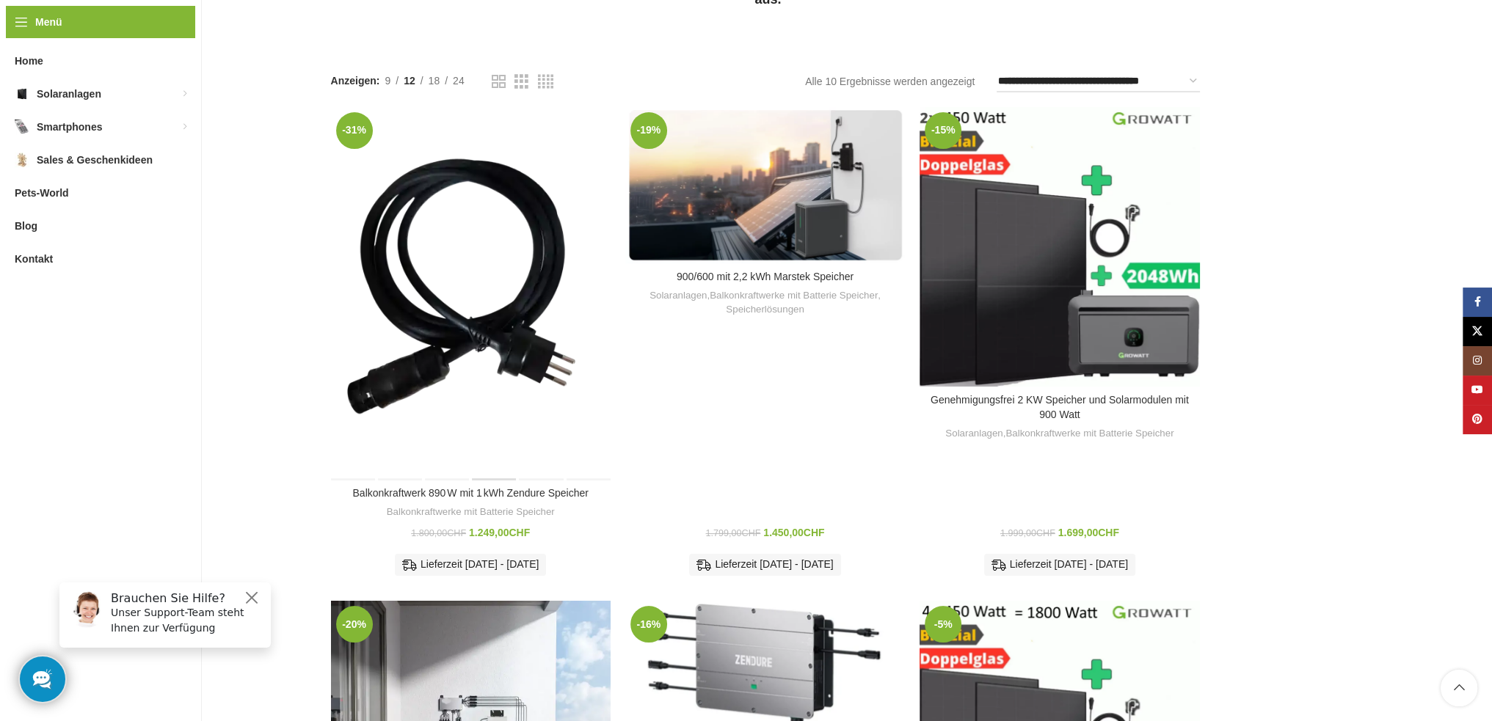  Describe the element at coordinates (1098, 81) in the screenshot. I see `select: Shop-Reihenfolge` at that location.